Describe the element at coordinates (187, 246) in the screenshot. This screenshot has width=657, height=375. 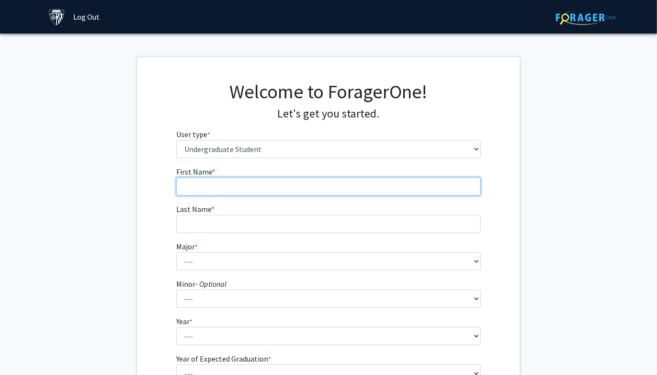
I see `label: Major` at that location.